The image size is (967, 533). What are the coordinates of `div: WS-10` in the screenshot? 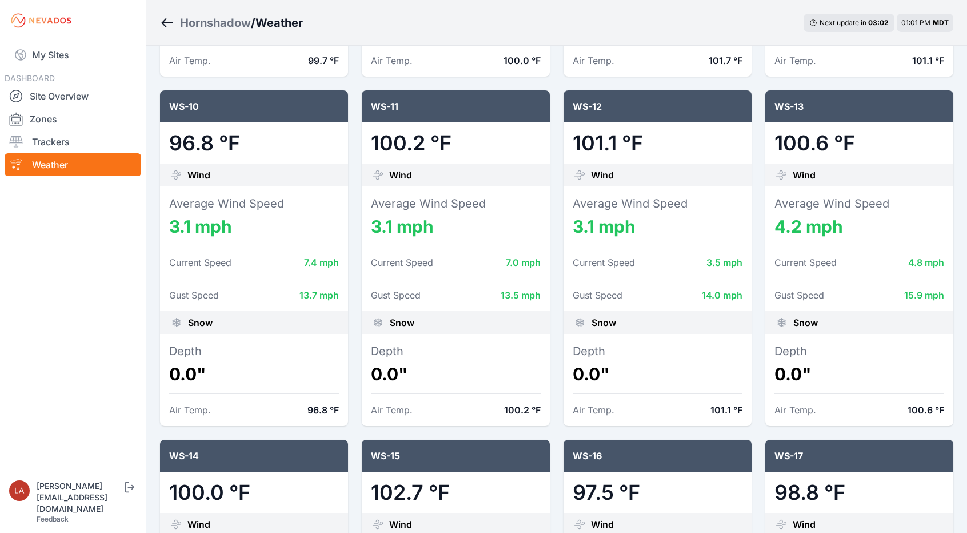 It's located at (254, 106).